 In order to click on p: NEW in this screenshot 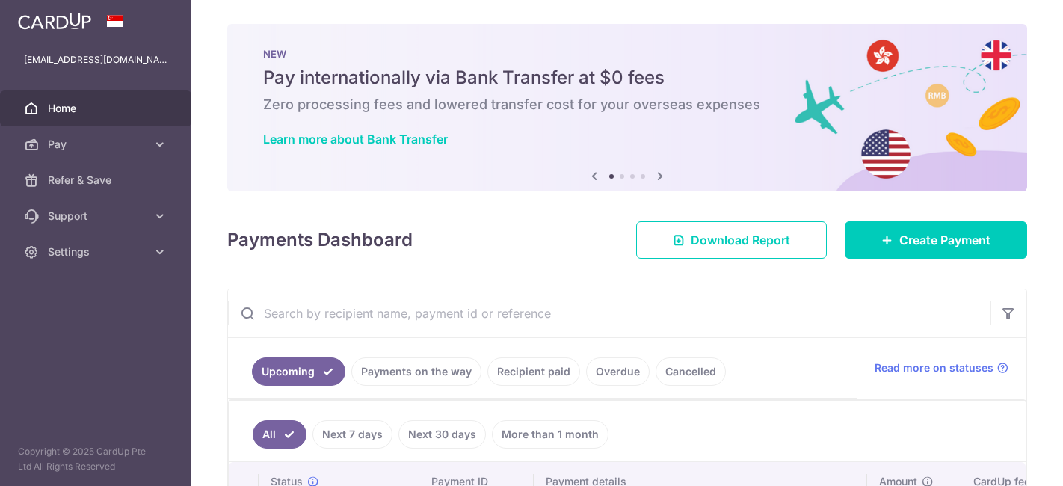, I will do `click(627, 54)`.